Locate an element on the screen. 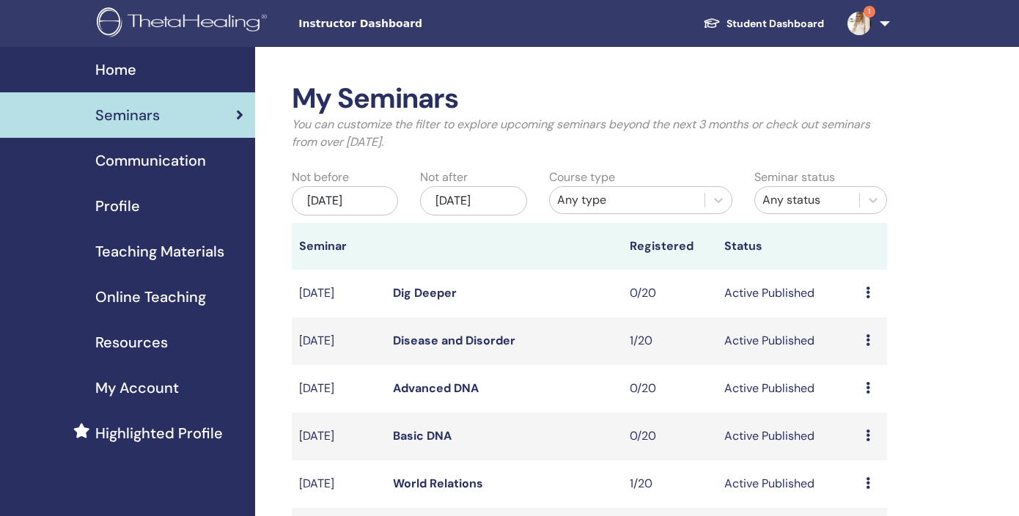  div: Any type is located at coordinates (627, 200).